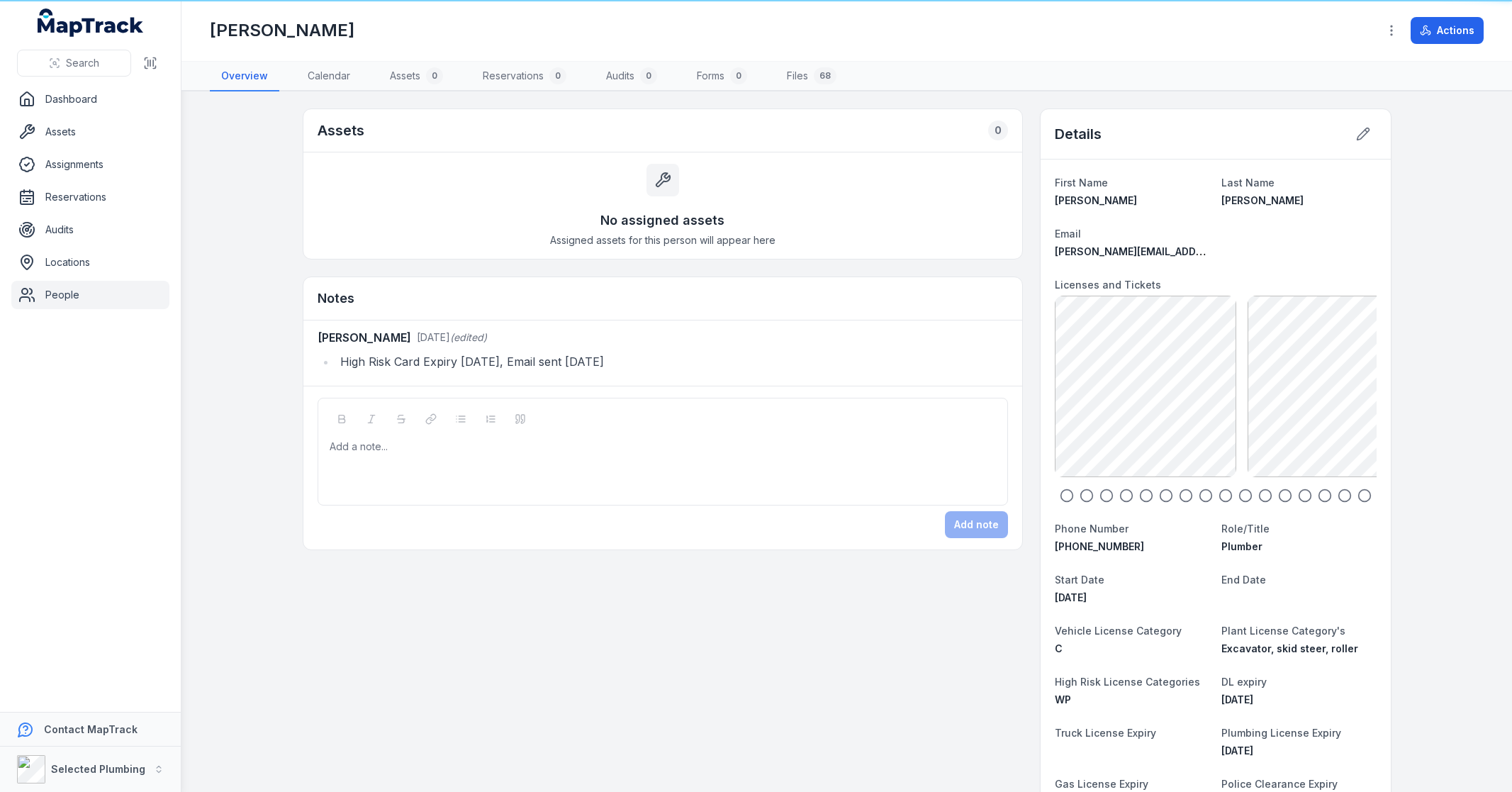 The height and width of the screenshot is (792, 1512). I want to click on span: Excavator, skid steer, roller, so click(1290, 648).